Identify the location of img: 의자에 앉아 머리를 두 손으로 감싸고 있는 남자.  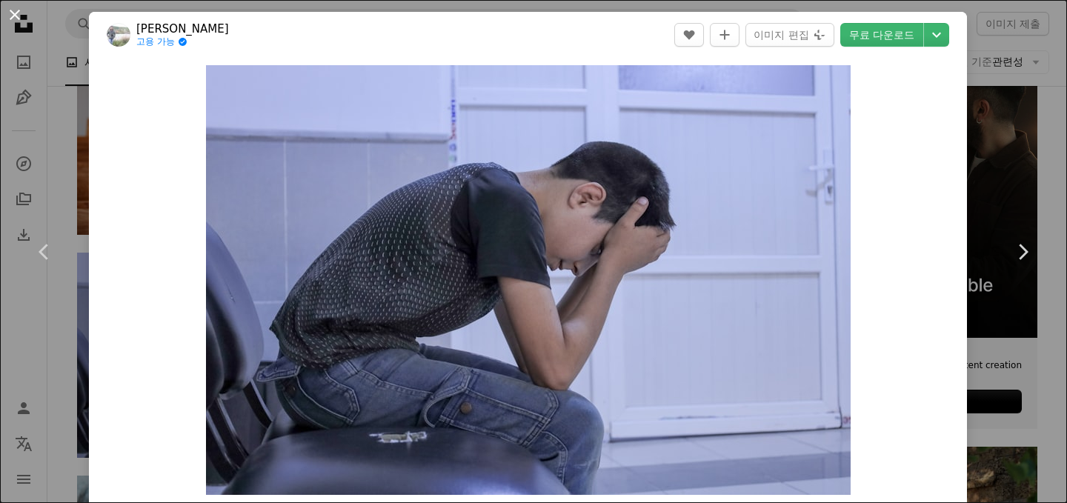
(529, 280).